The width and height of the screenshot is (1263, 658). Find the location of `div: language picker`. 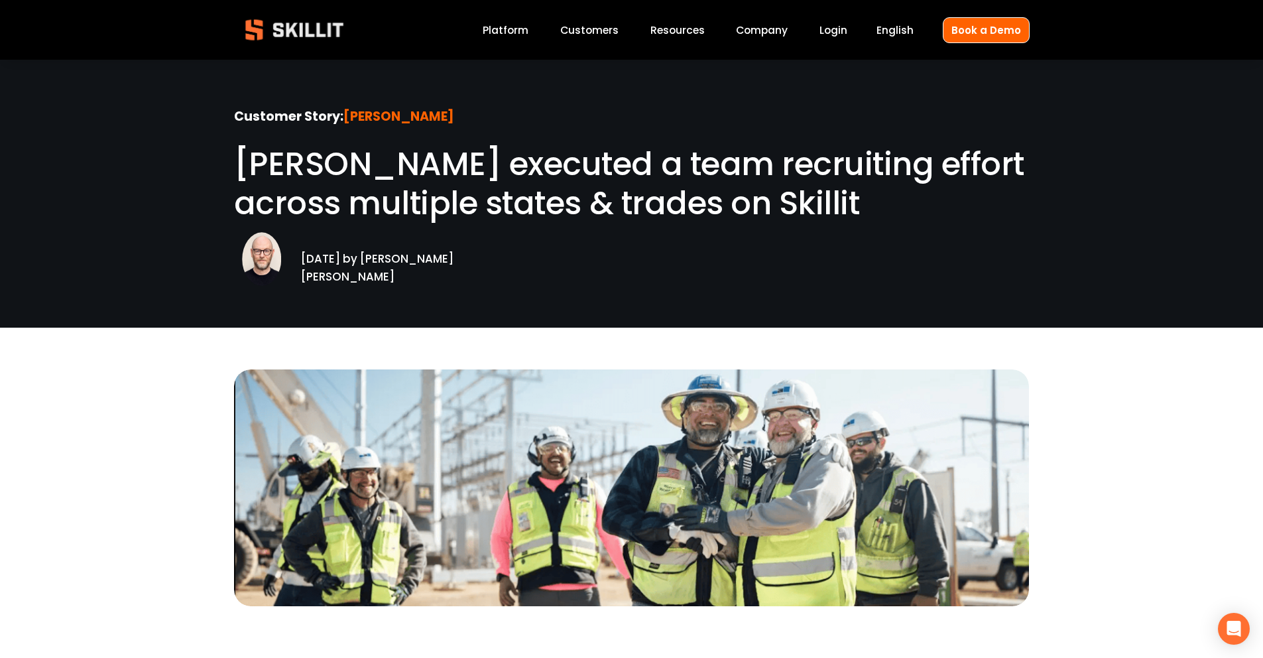

div: language picker is located at coordinates (895, 30).